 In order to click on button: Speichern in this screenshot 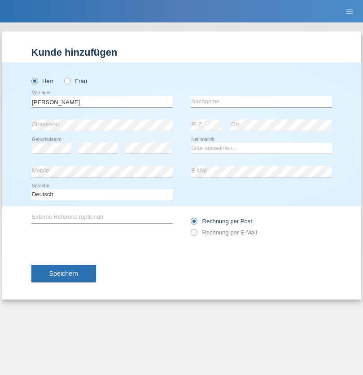, I will do `click(64, 273)`.